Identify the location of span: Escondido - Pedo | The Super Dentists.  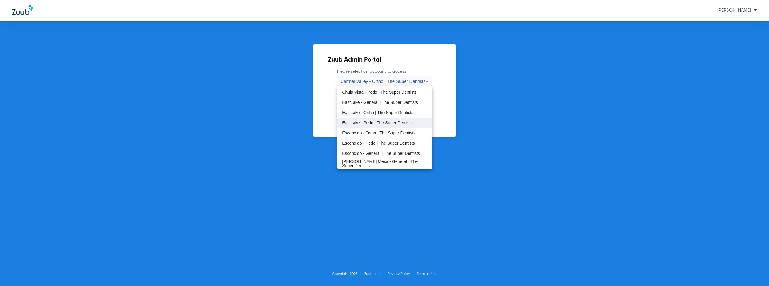
(379, 143).